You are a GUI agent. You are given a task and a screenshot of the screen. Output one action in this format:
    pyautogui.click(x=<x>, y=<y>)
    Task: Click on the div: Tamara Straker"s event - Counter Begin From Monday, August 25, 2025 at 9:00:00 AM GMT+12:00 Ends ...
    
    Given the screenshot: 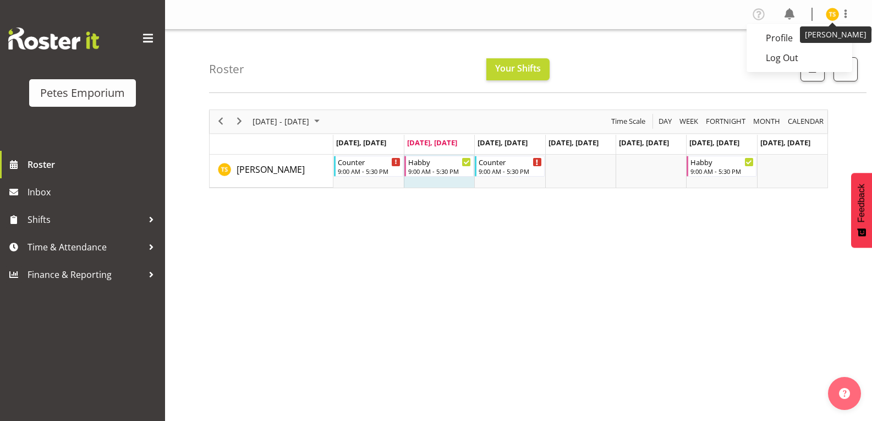 What is the action you would take?
    pyautogui.click(x=369, y=166)
    